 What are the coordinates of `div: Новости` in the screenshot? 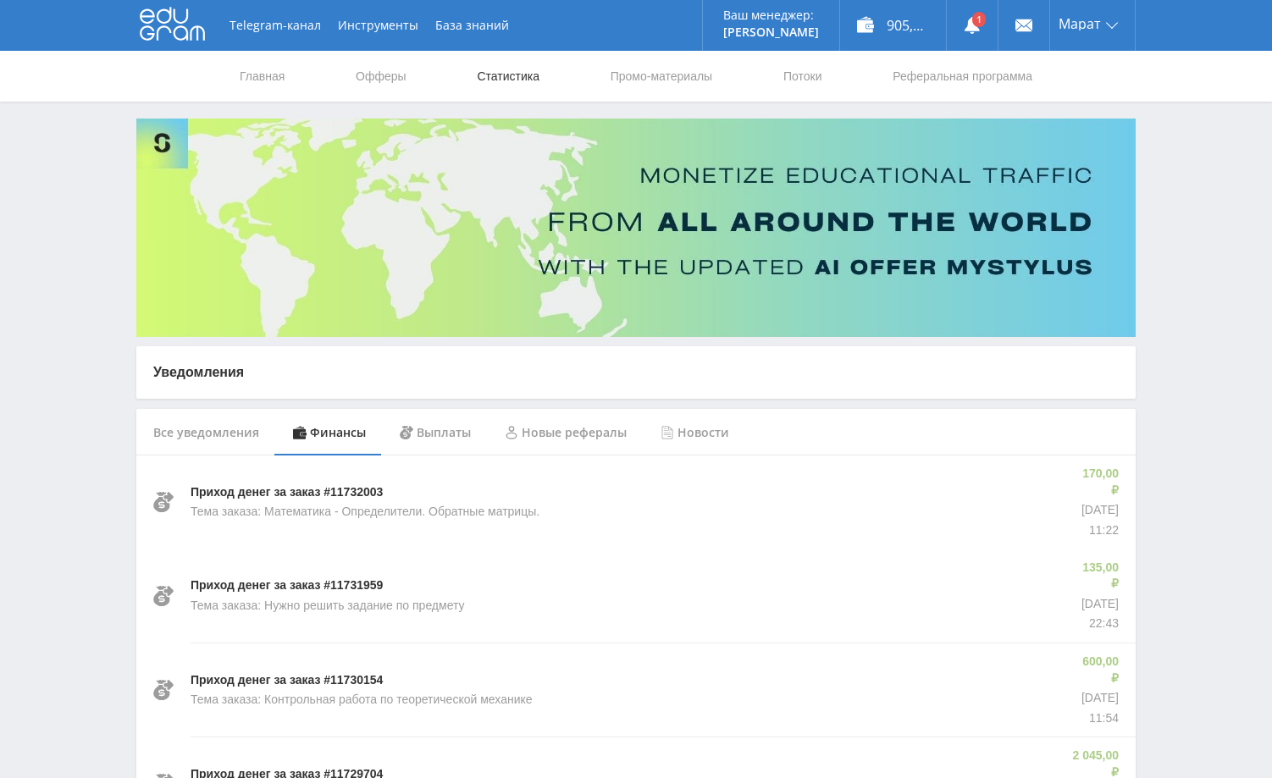 It's located at (694, 433).